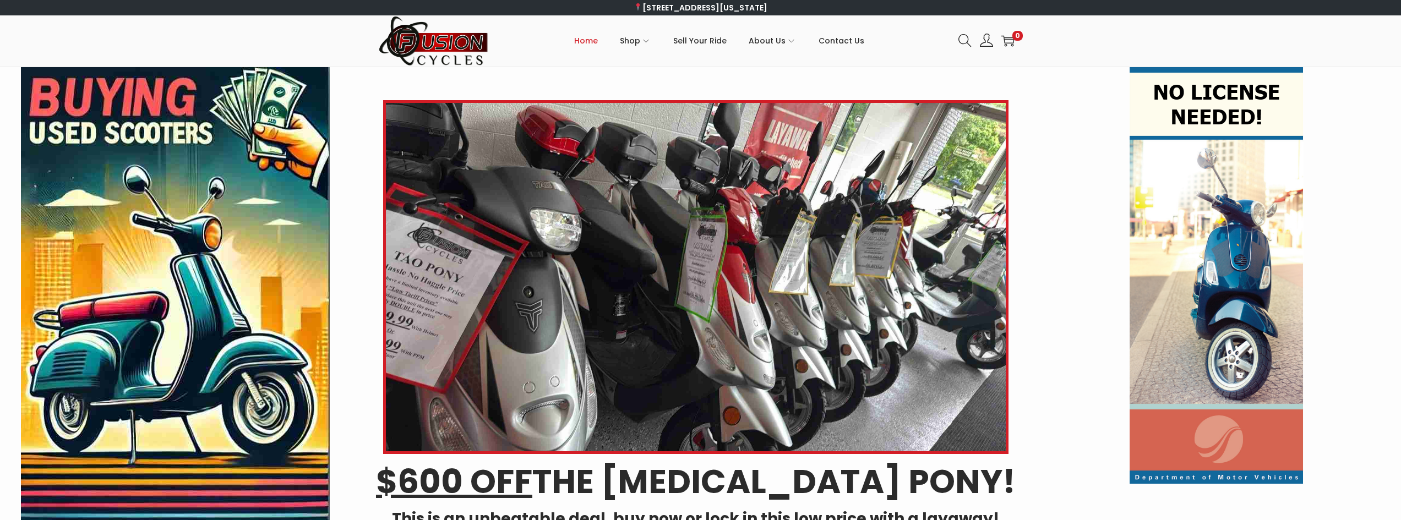  Describe the element at coordinates (1008, 41) in the screenshot. I see `a: 0` at that location.